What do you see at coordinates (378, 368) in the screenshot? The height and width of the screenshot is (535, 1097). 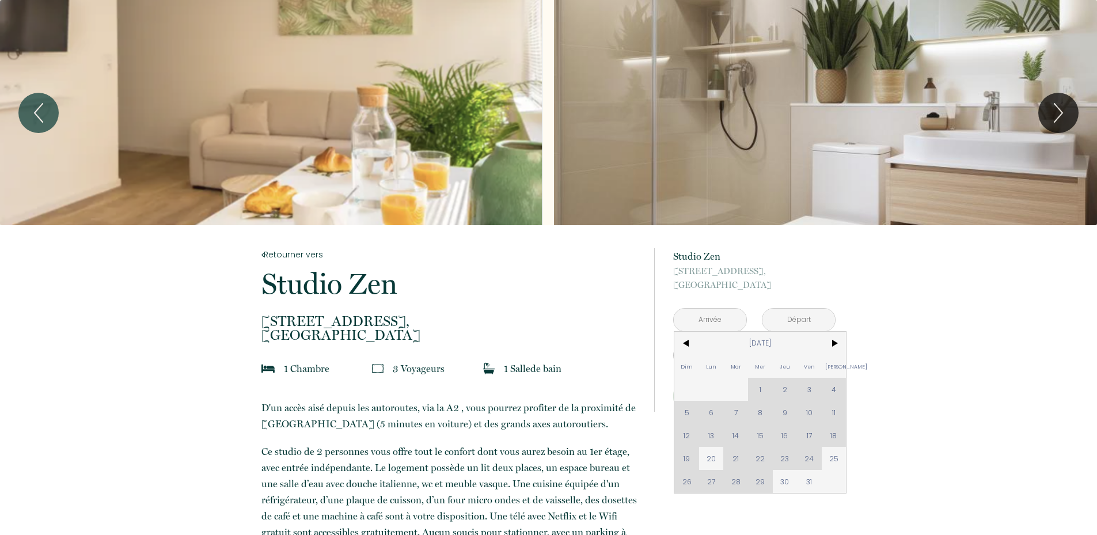 I see `img: guests` at bounding box center [378, 368].